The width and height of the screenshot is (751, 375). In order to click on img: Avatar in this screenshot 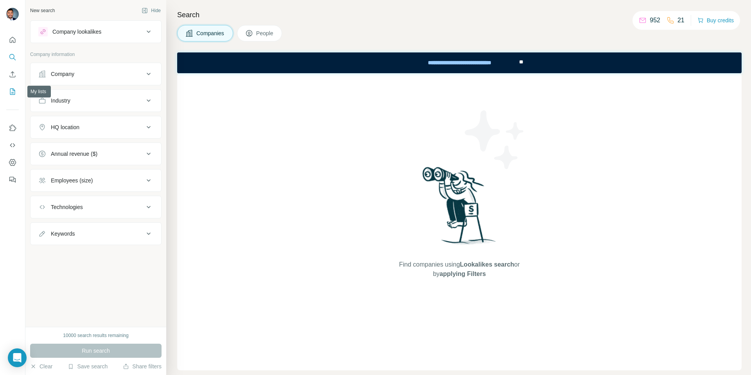, I will do `click(13, 14)`.